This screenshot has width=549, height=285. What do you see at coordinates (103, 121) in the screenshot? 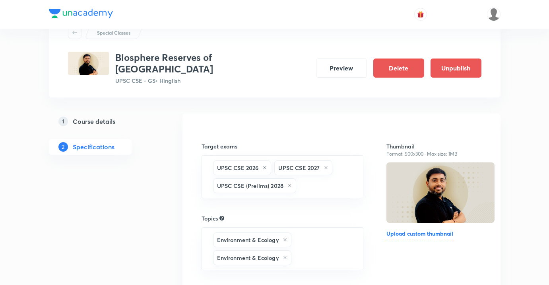
I see `a: 1Course details` at bounding box center [103, 121].